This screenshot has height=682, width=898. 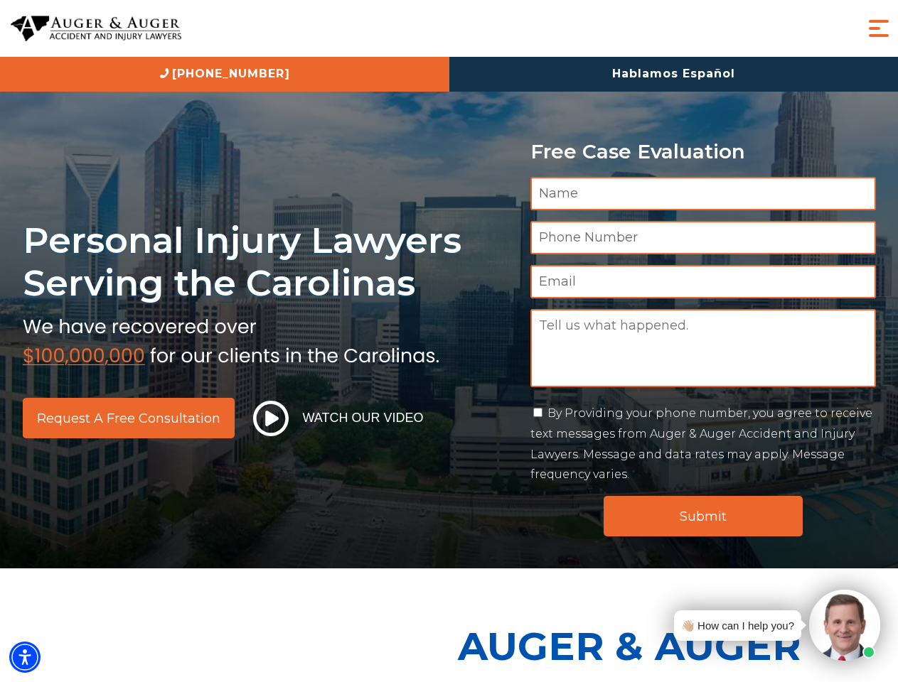 I want to click on label: By Providing your phone number, you agree to receive text messages from Auger & Auger Accident an..., so click(x=701, y=444).